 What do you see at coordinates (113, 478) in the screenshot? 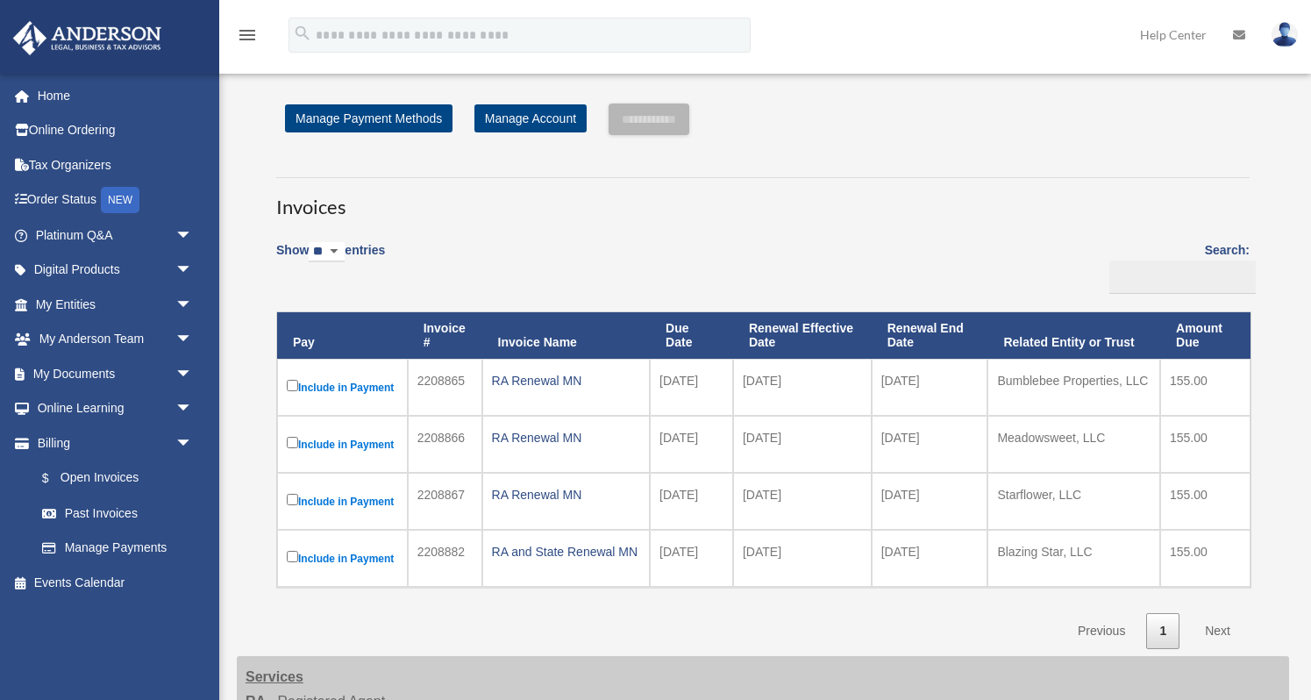
I see `a: $Open Invoices` at bounding box center [113, 478].